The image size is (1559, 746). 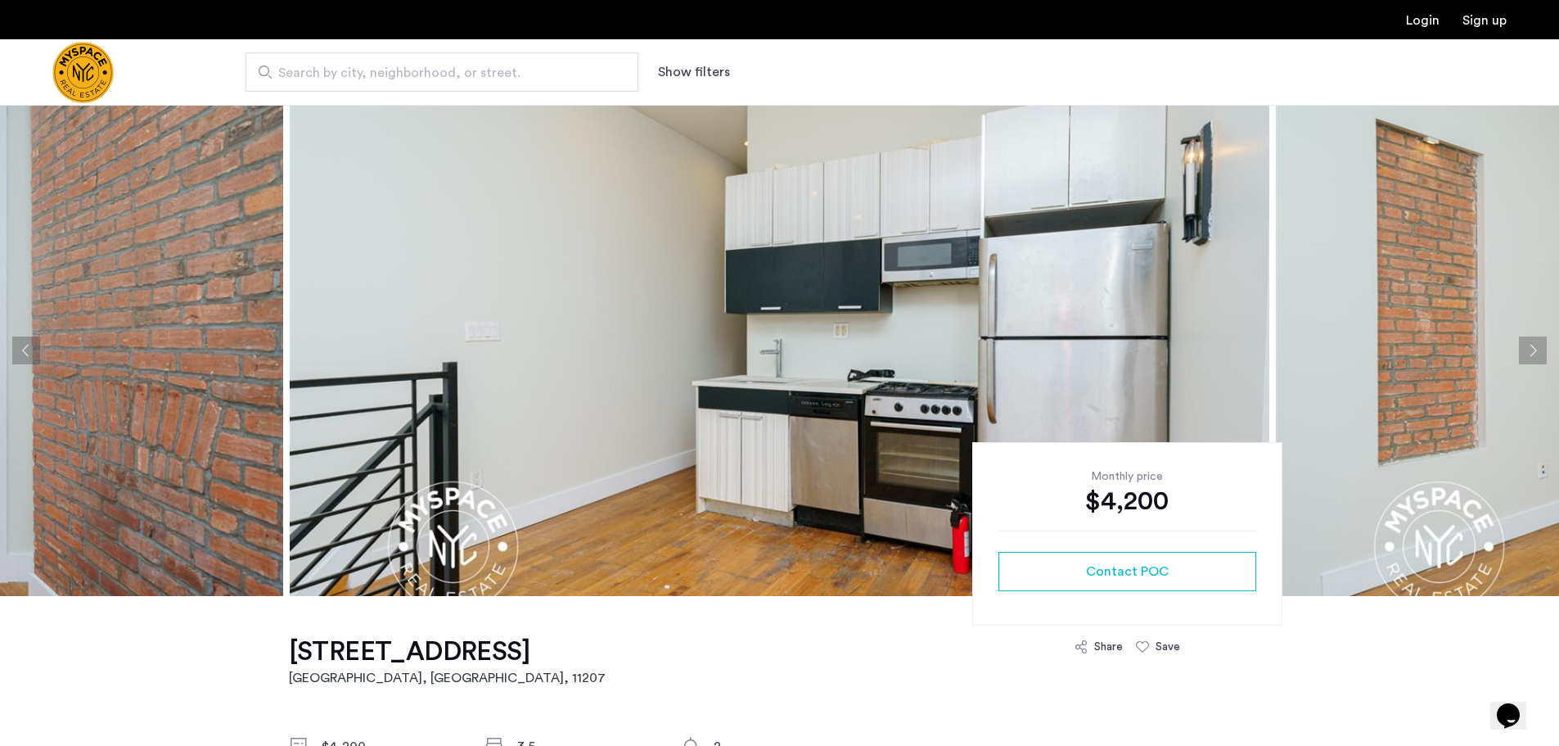 What do you see at coordinates (1127, 501) in the screenshot?
I see `div: $4,200` at bounding box center [1127, 501].